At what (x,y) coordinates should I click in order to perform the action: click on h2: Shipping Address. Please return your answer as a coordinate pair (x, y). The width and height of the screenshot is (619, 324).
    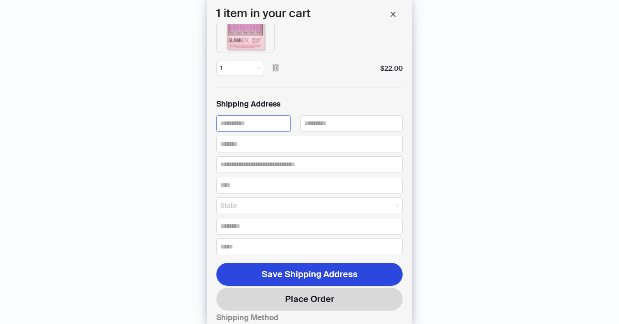
    Looking at the image, I should click on (309, 104).